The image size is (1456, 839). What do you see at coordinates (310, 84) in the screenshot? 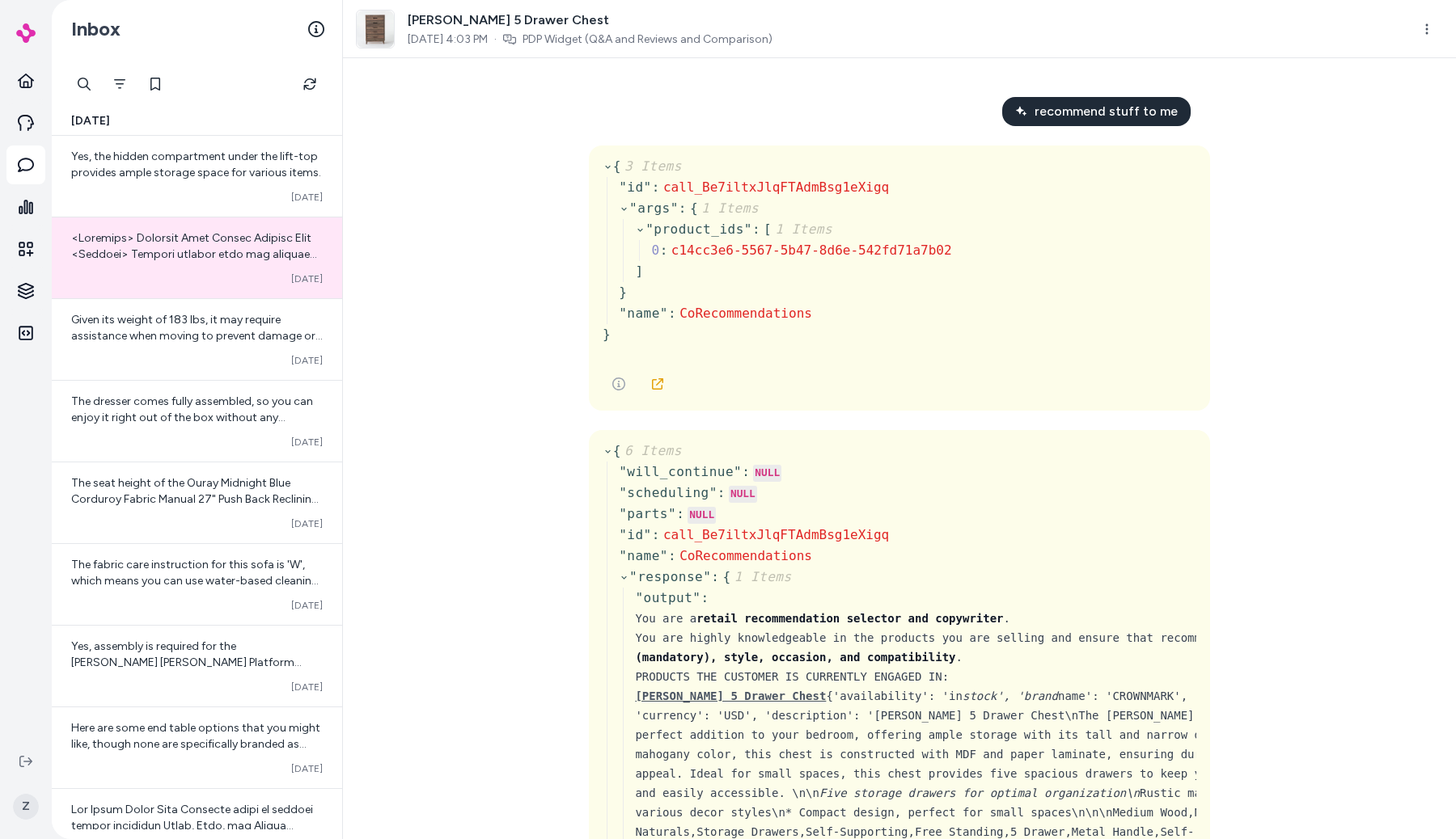
I see `button: Refresh` at bounding box center [310, 84].